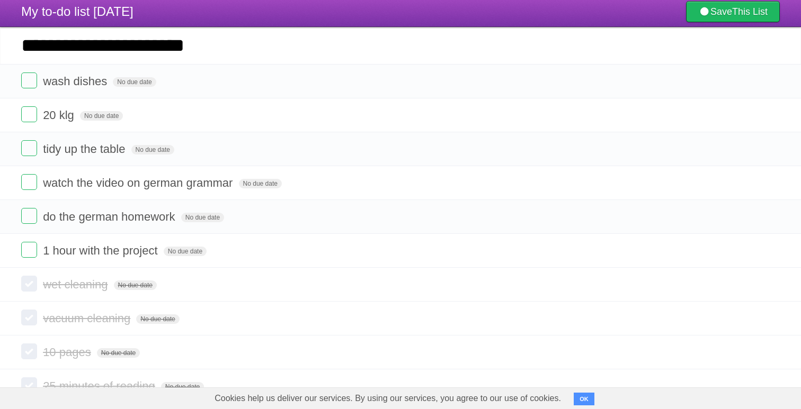 The width and height of the screenshot is (801, 409). What do you see at coordinates (85, 149) in the screenshot?
I see `span: tidy up the table` at bounding box center [85, 149].